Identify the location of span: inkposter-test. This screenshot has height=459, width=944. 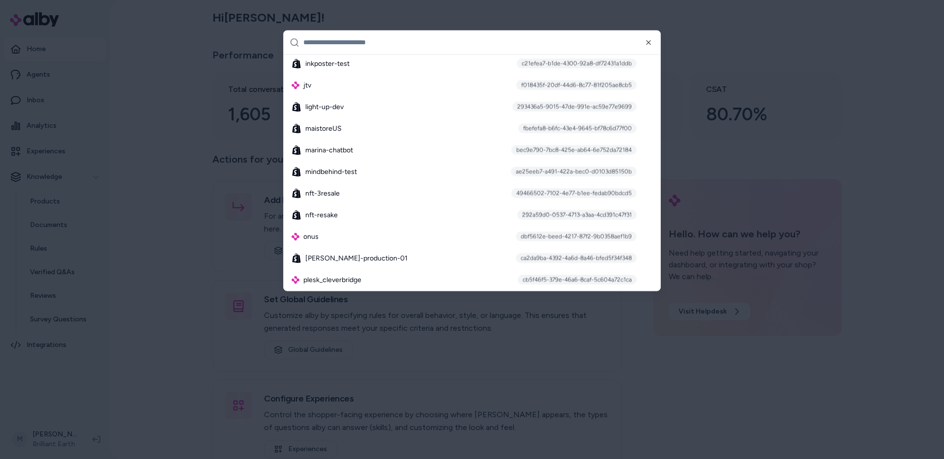
(327, 63).